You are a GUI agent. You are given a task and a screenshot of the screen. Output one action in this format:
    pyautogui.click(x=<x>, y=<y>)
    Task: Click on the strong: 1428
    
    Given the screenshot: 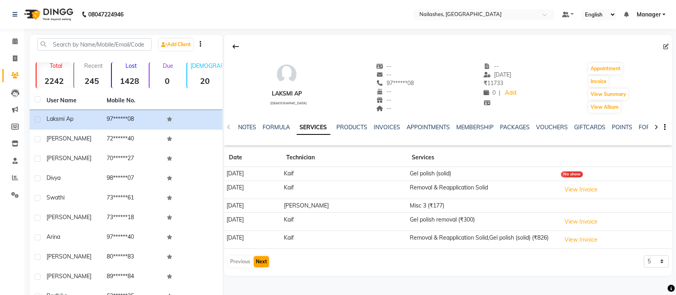 What is the action you would take?
    pyautogui.click(x=130, y=81)
    